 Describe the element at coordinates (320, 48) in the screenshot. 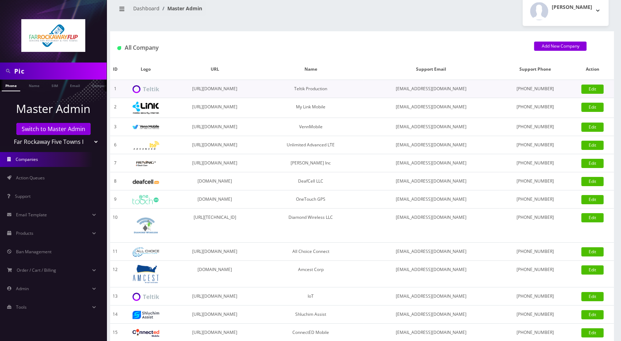

I see `h1: All Company` at that location.